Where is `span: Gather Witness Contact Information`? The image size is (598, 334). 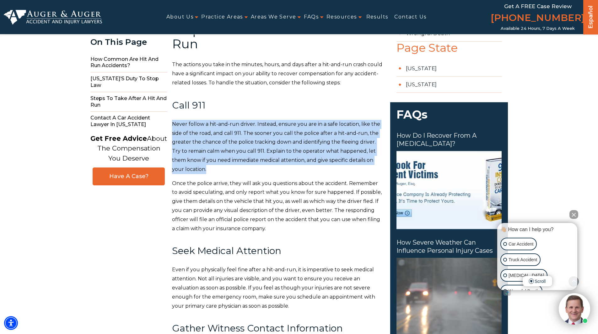 span: Gather Witness Contact Information is located at coordinates (257, 328).